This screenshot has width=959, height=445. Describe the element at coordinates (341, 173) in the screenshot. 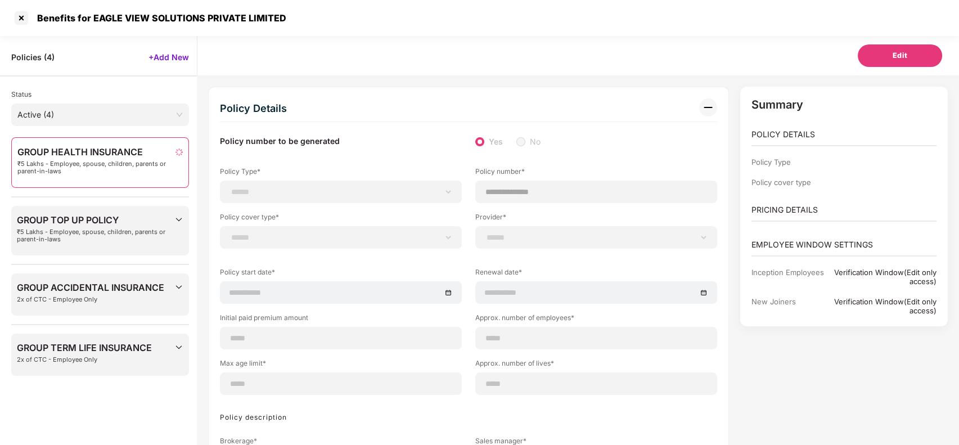

I see `label: Policy Type*` at that location.